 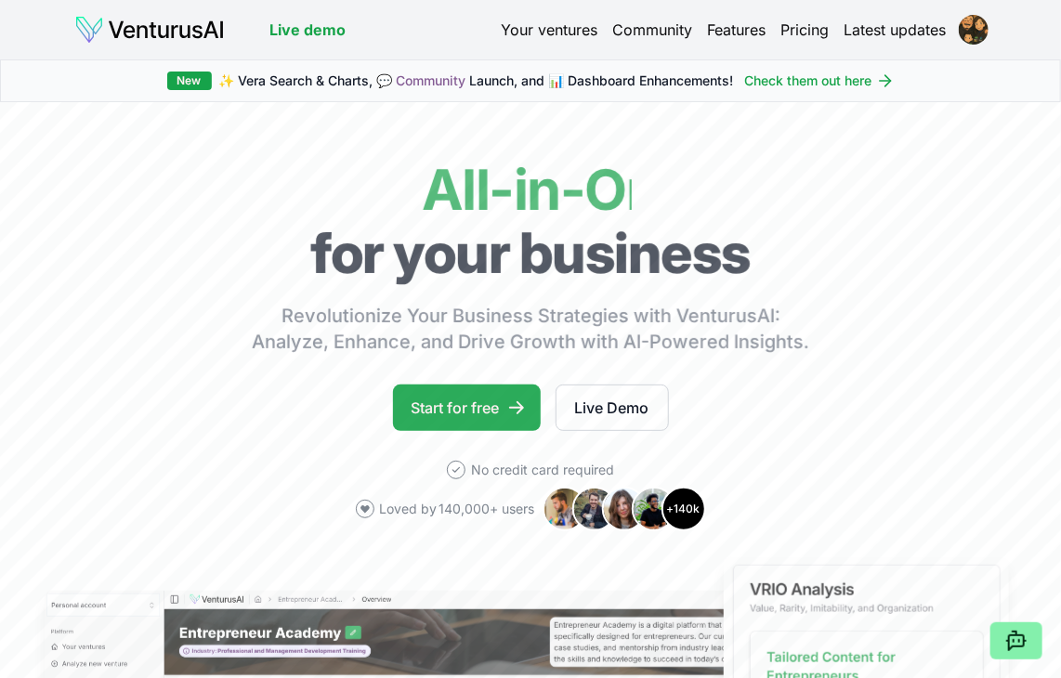 What do you see at coordinates (736, 30) in the screenshot?
I see `a: Features` at bounding box center [736, 30].